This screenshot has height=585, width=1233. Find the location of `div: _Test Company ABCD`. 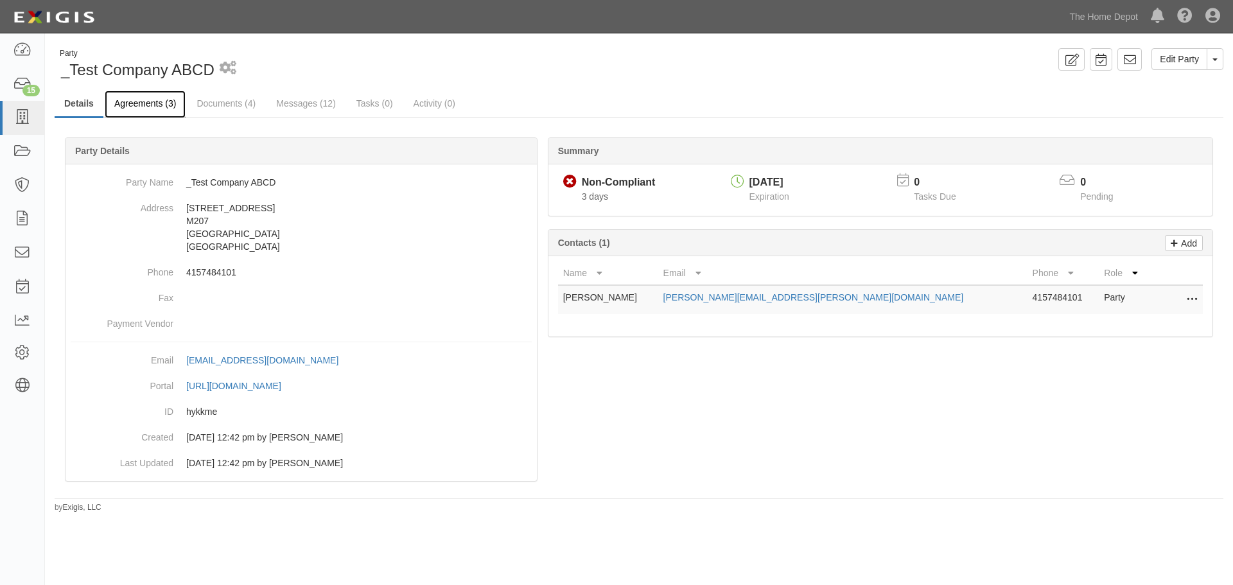

div: _Test Company ABCD is located at coordinates (342, 64).